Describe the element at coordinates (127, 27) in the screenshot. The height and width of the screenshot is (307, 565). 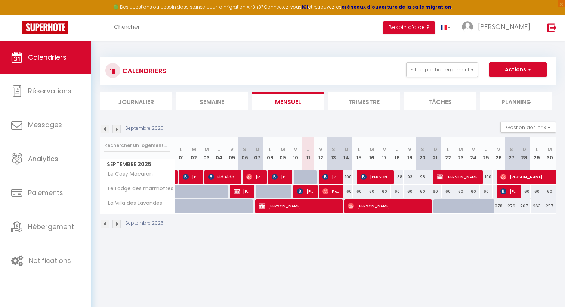
I see `span: Chercher` at that location.